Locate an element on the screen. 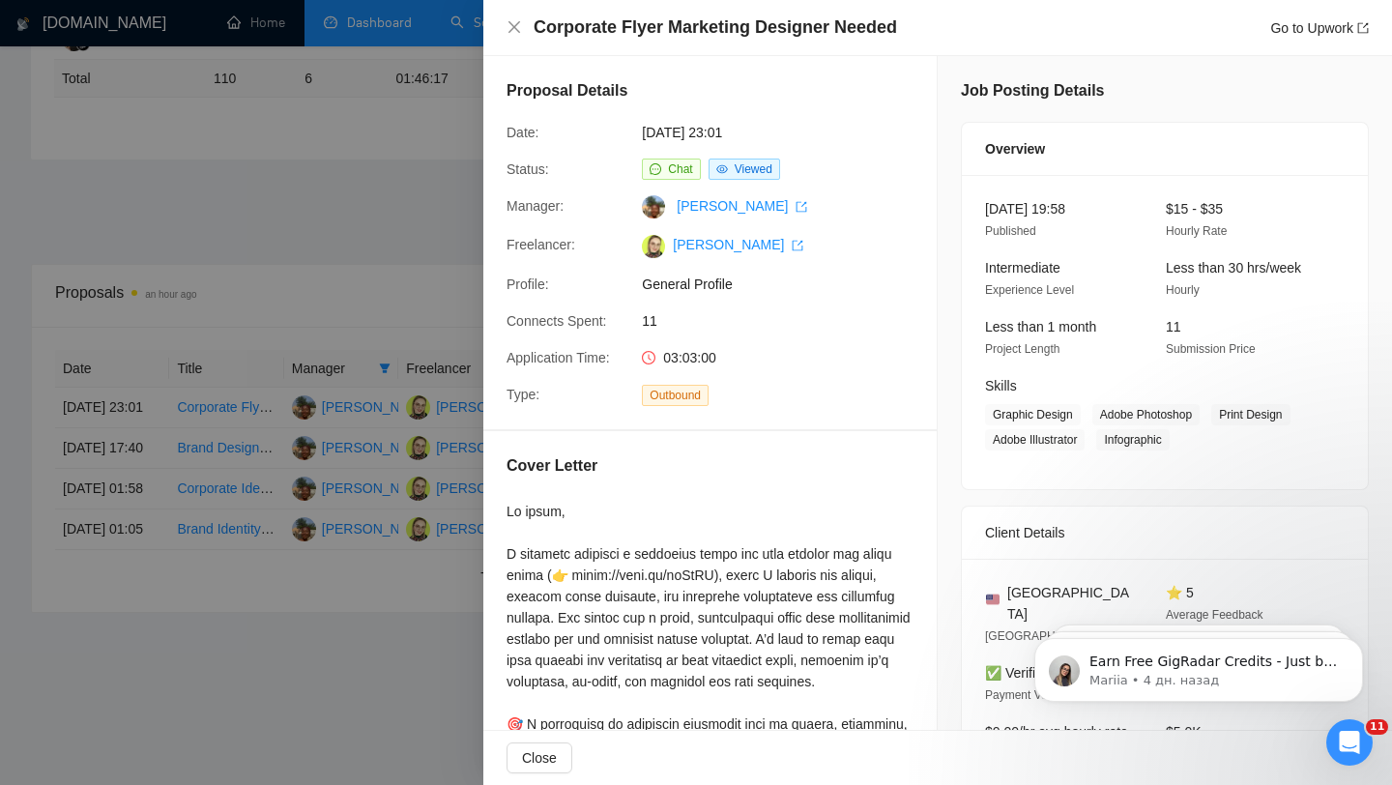 The width and height of the screenshot is (1392, 785). span: clock-circle is located at coordinates (649, 358).